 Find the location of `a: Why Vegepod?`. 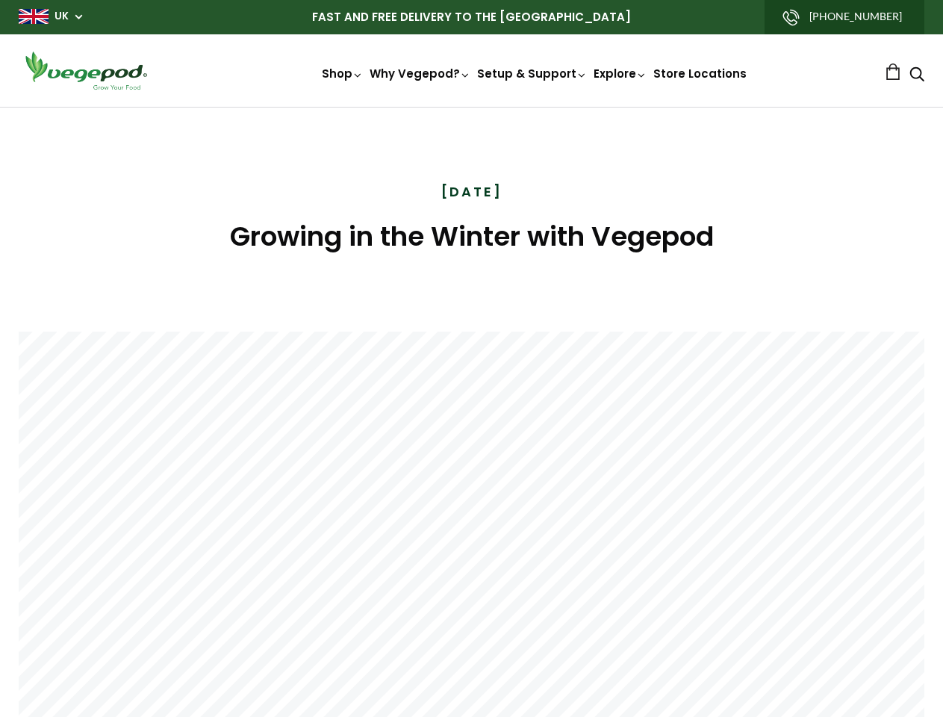

a: Why Vegepod? is located at coordinates (420, 73).